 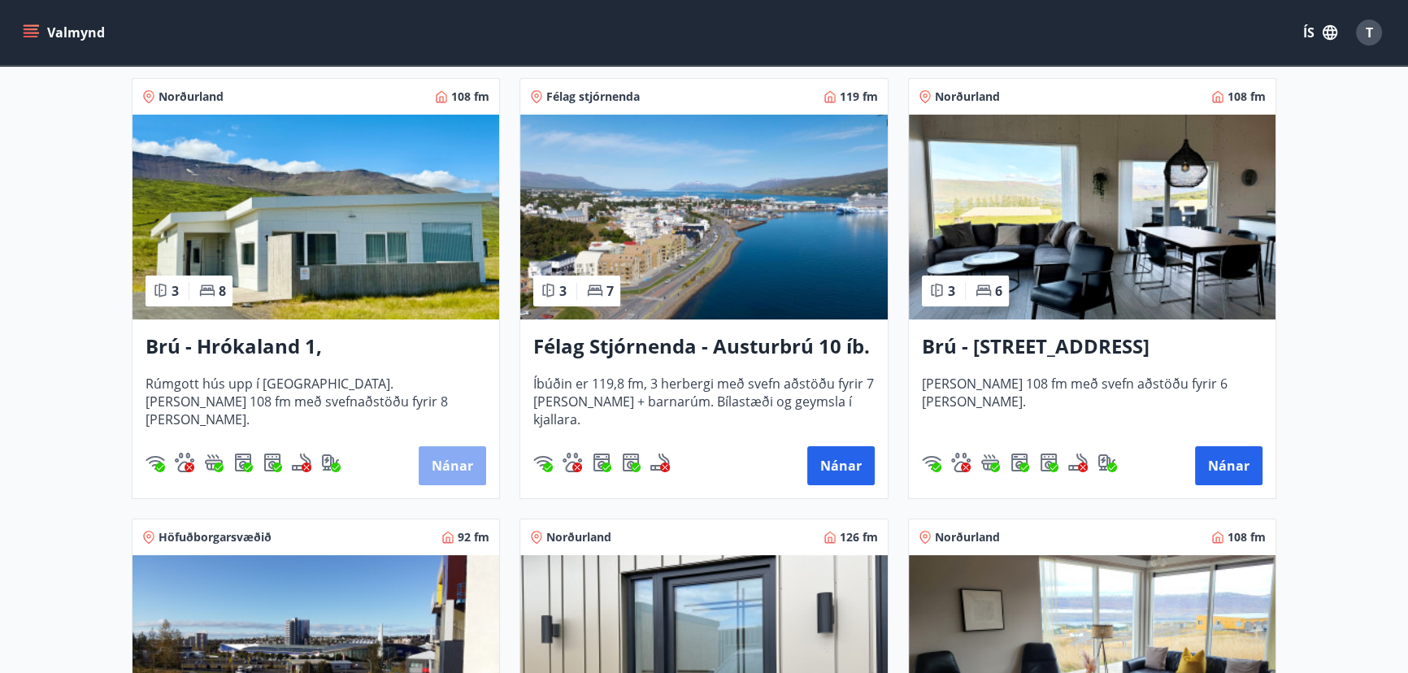 I want to click on span: 126 fm, so click(x=858, y=537).